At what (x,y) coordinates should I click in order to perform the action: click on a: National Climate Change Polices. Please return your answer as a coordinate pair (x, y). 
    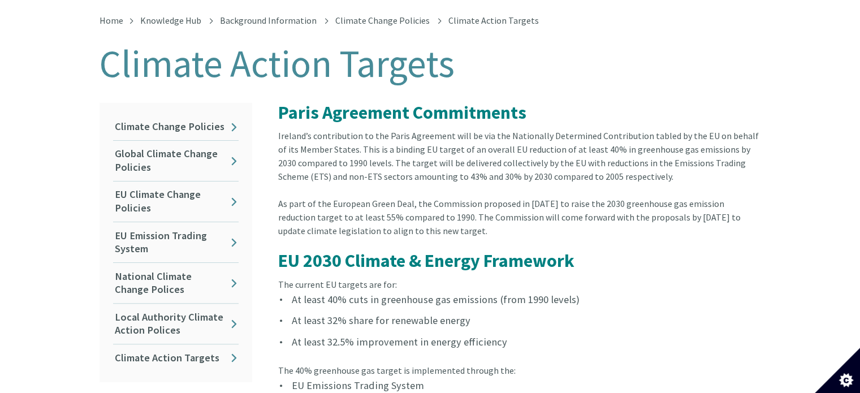
    Looking at the image, I should click on (176, 283).